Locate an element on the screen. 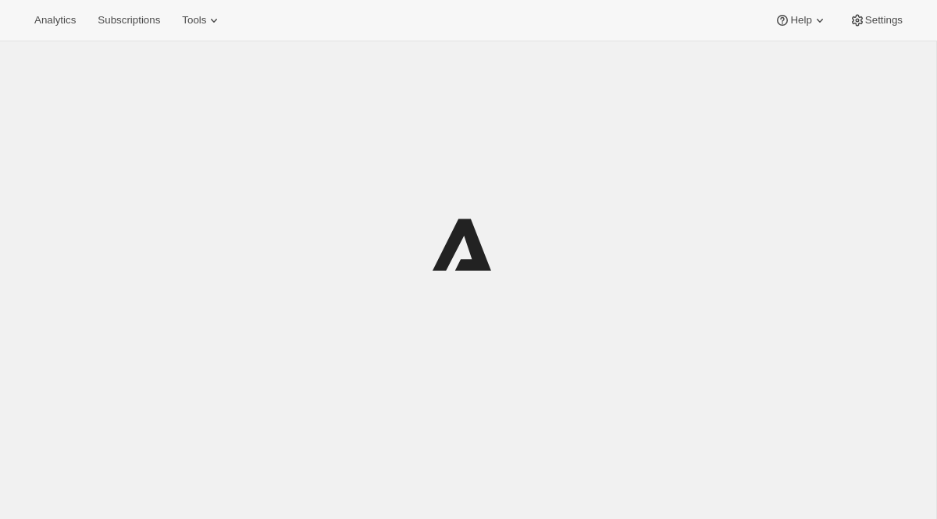 This screenshot has height=519, width=937. button: Tools is located at coordinates (202, 20).